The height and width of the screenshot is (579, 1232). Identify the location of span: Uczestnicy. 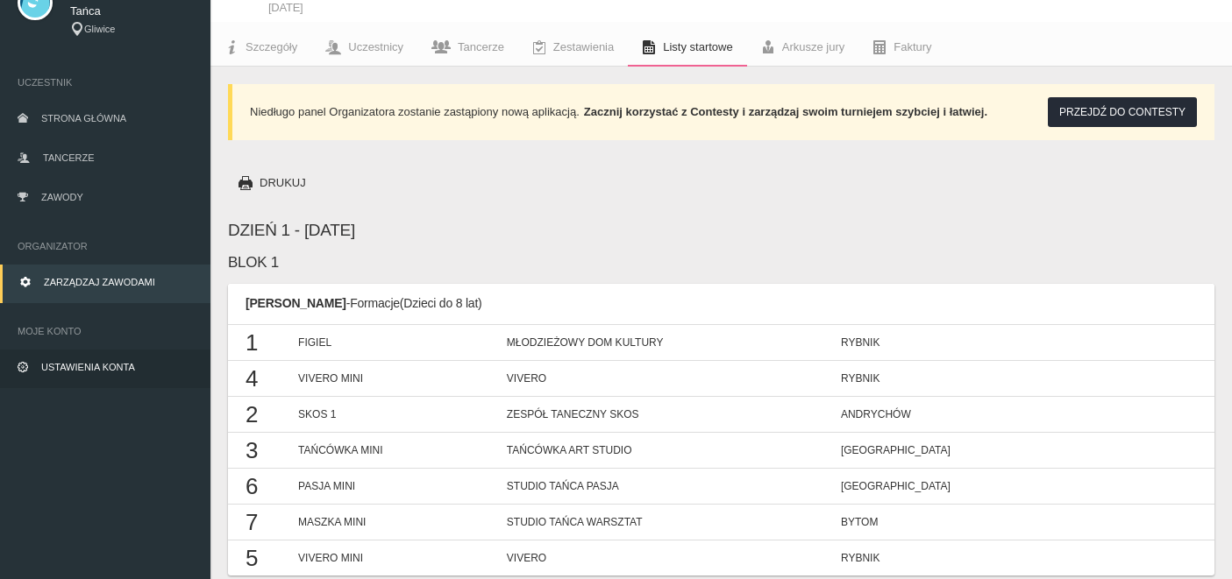
(375, 46).